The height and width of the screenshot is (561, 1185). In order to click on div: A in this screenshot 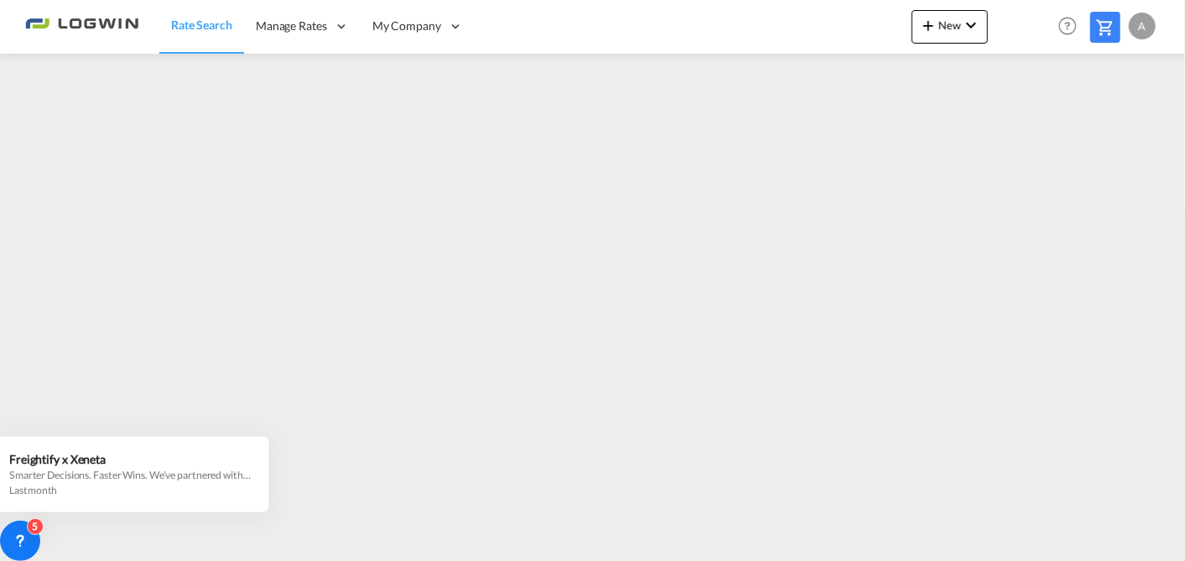, I will do `click(1142, 26)`.